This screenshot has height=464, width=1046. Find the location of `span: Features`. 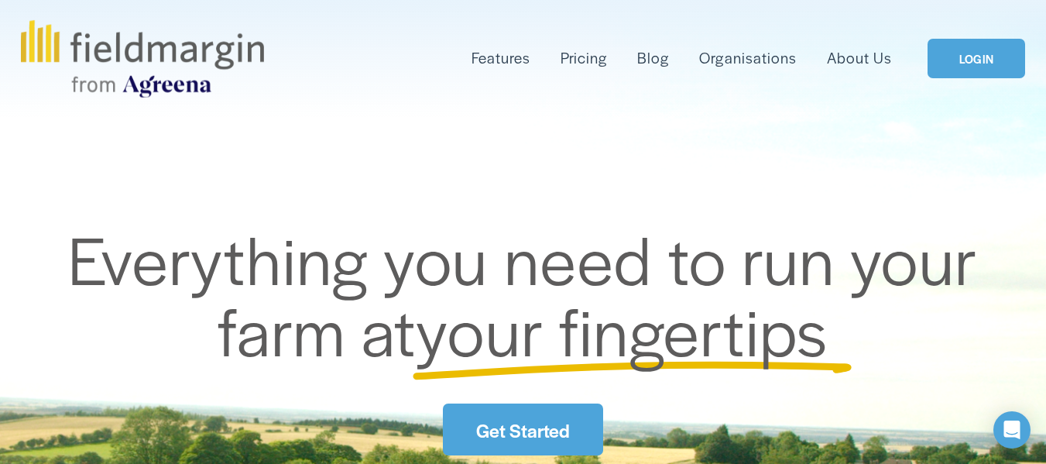

span: Features is located at coordinates (501, 58).